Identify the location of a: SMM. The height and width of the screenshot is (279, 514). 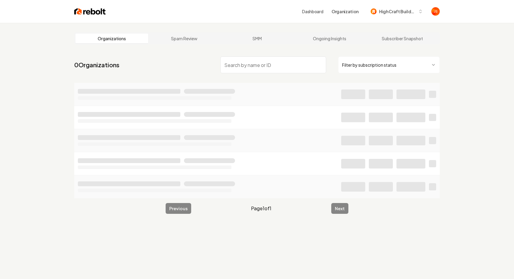
(257, 38).